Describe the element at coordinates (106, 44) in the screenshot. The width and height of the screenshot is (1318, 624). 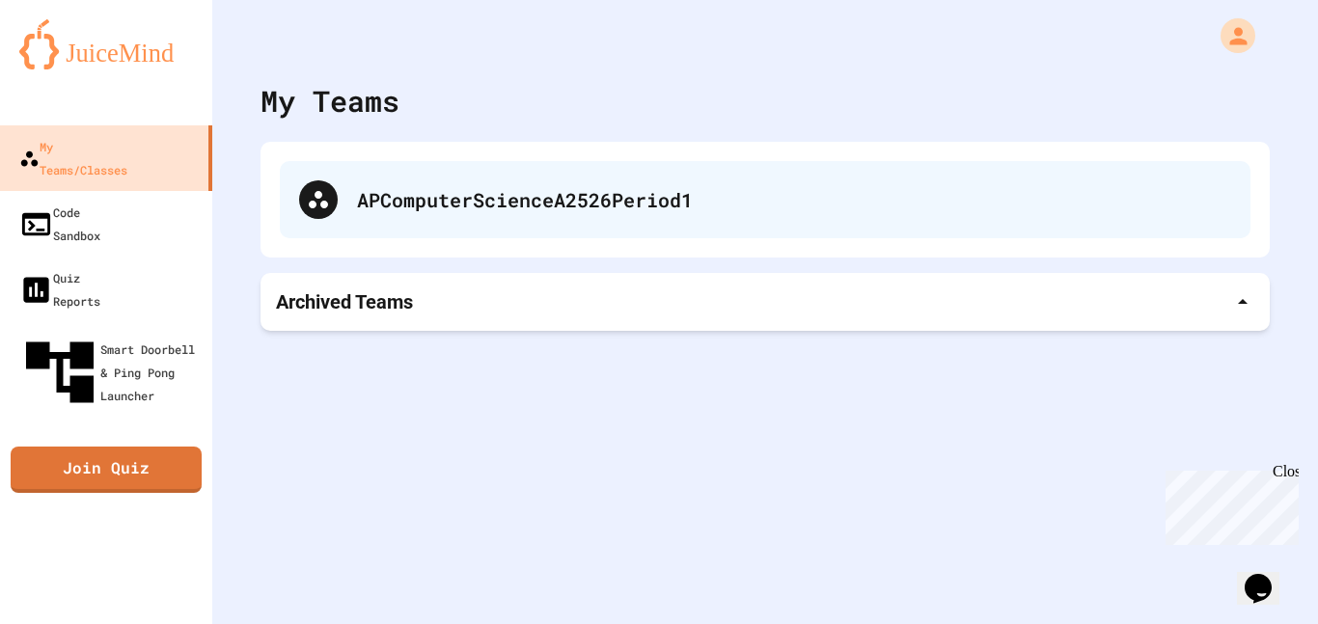
I see `img: logo-orange.svg` at that location.